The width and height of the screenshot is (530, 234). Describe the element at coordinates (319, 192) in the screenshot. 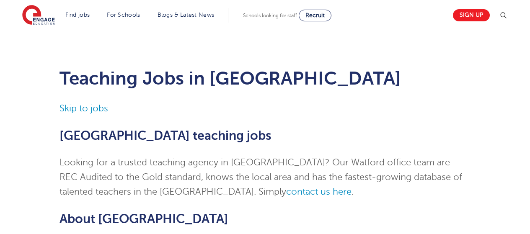

I see `a: contact us here` at that location.